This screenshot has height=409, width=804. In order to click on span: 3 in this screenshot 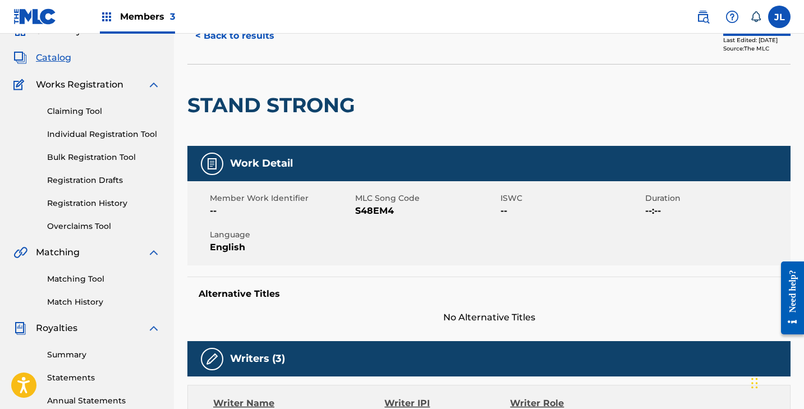, I will do `click(172, 16)`.